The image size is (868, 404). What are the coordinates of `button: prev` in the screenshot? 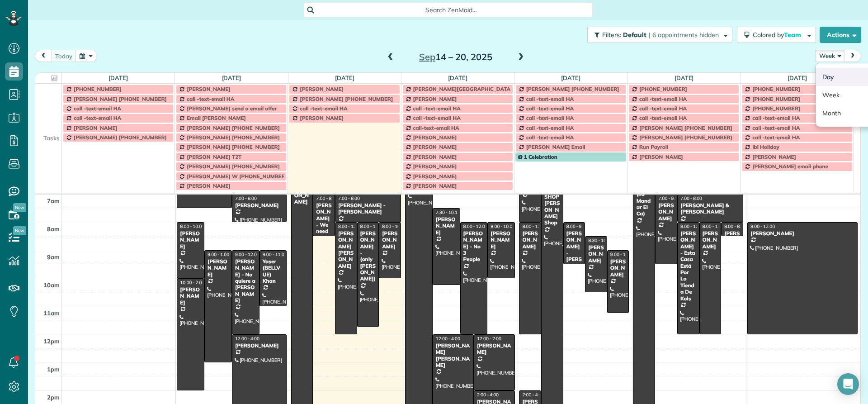 It's located at (43, 56).